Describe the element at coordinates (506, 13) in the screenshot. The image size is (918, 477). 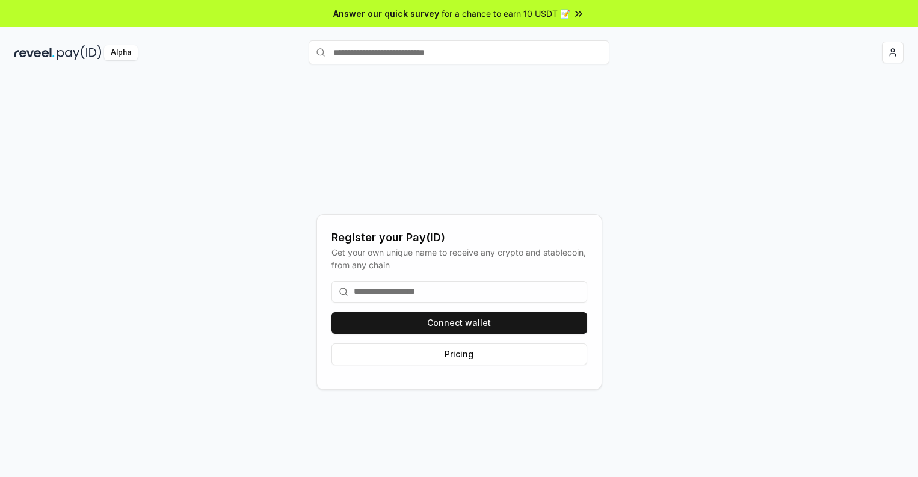
I see `span: for a chance to earn 10 USDT 📝` at that location.